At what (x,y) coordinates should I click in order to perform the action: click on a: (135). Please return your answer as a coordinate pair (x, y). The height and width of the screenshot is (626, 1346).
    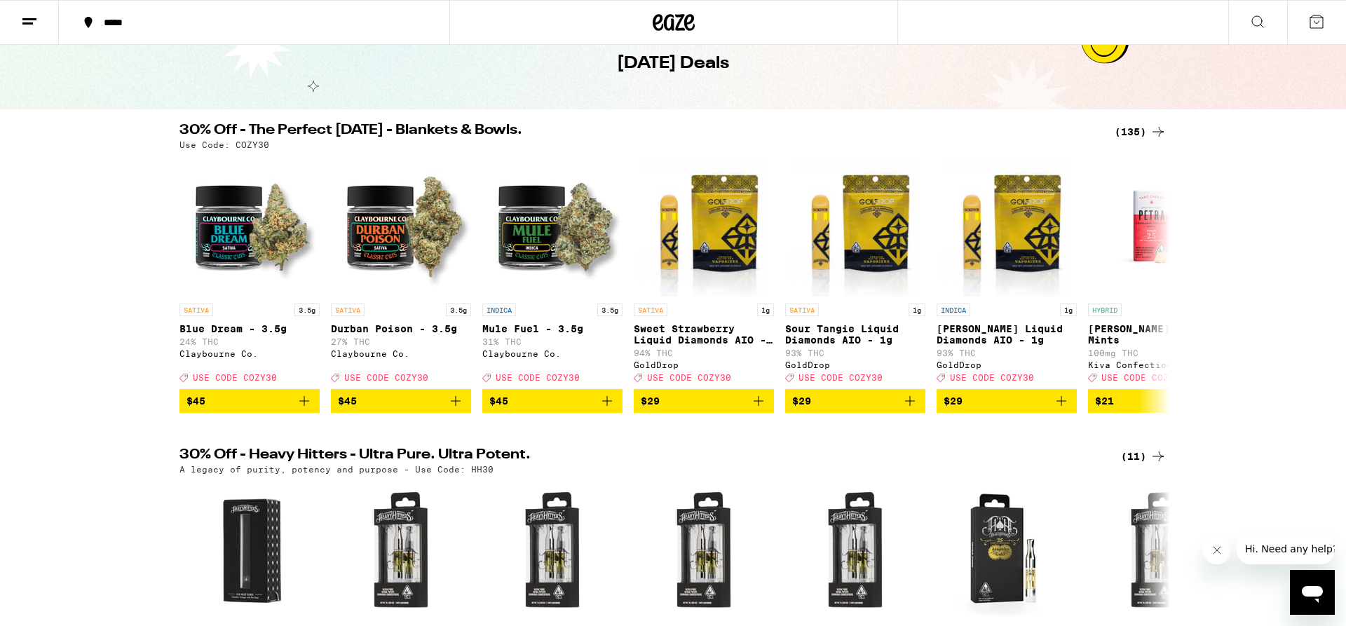
    Looking at the image, I should click on (1141, 132).